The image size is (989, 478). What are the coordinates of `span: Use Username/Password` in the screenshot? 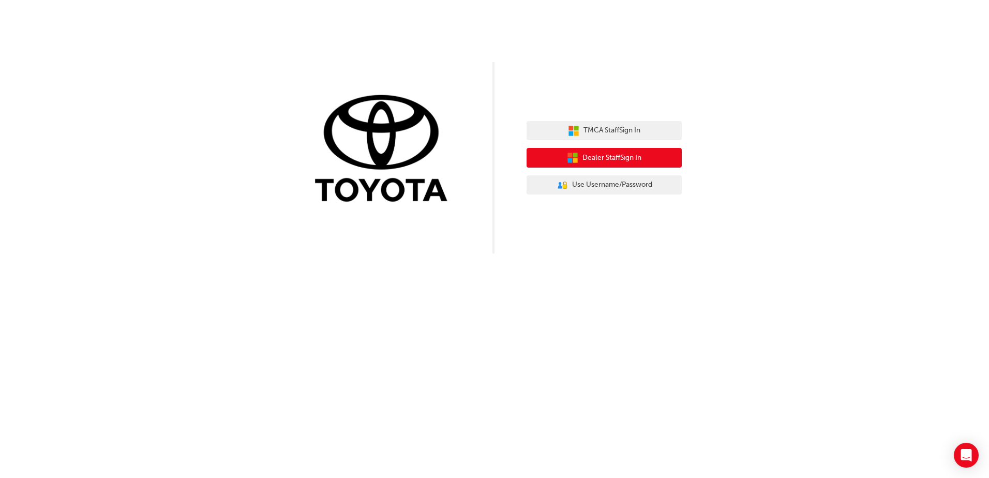 It's located at (612, 185).